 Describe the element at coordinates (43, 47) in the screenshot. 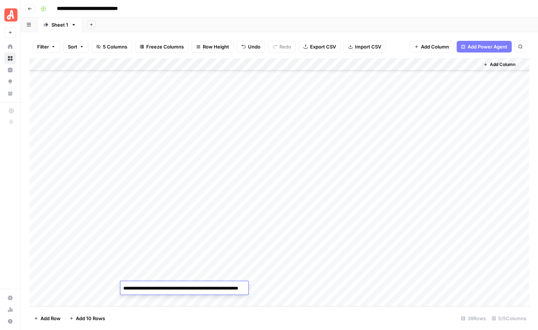

I see `span: Filter` at that location.